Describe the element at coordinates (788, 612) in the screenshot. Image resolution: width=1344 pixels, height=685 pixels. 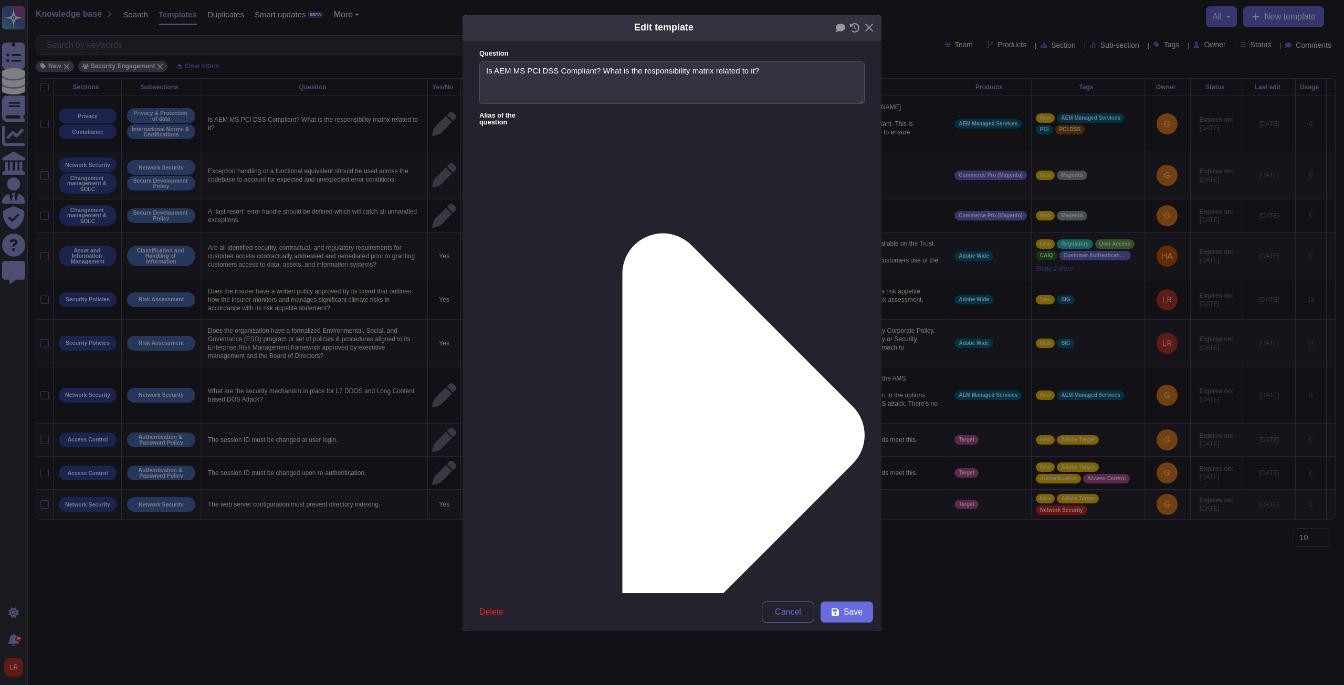
I see `span: Cancel` at that location.